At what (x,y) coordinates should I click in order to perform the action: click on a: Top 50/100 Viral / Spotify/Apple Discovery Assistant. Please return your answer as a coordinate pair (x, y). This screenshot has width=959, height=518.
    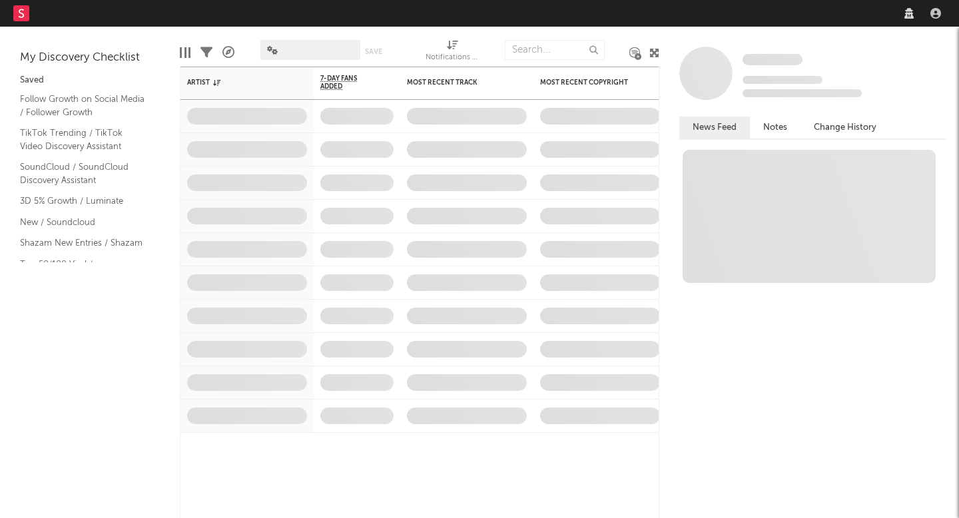
    Looking at the image, I should click on (83, 277).